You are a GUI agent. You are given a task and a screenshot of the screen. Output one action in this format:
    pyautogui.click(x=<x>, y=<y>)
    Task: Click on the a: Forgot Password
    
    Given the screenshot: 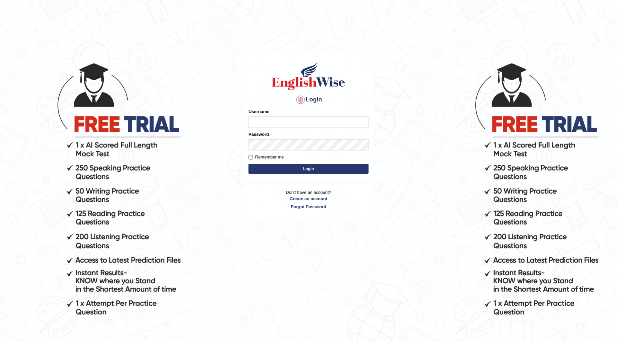 What is the action you would take?
    pyautogui.click(x=309, y=207)
    